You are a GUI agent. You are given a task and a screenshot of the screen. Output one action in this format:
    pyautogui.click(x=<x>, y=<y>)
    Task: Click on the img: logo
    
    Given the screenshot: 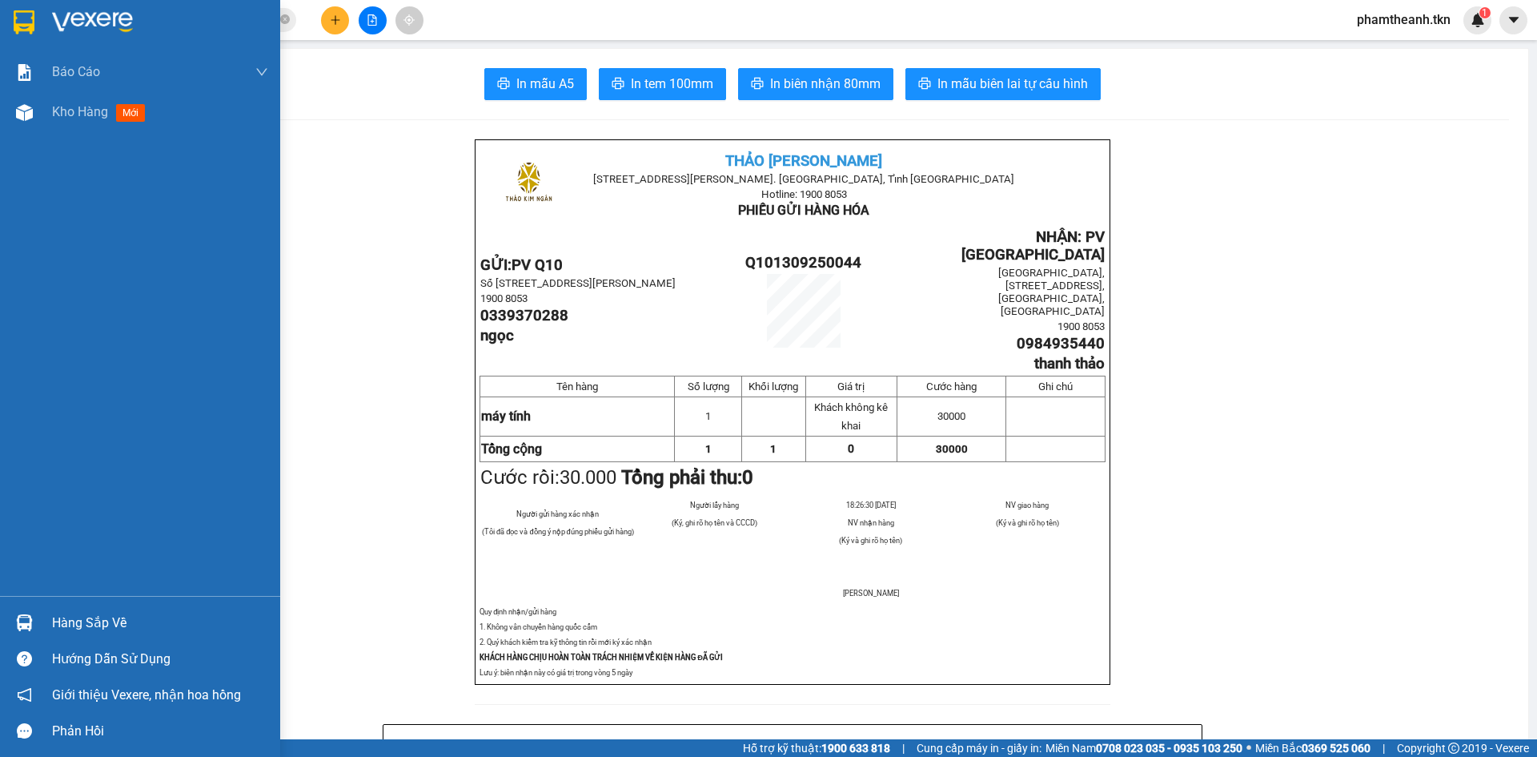 What is the action you would take?
    pyautogui.click(x=528, y=184)
    